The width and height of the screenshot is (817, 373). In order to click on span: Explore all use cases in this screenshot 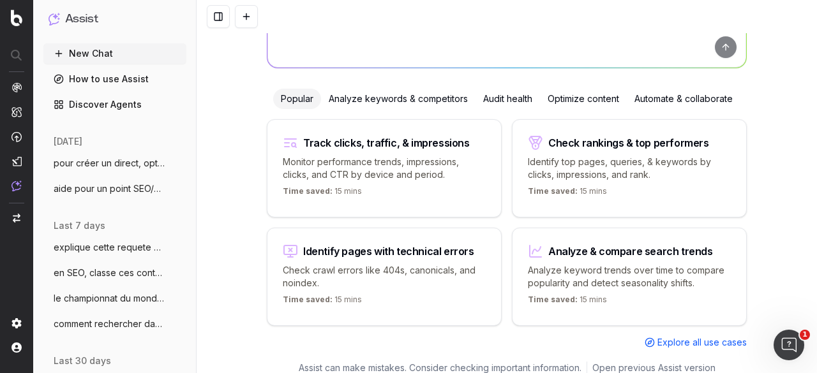, I will do `click(702, 343)`.